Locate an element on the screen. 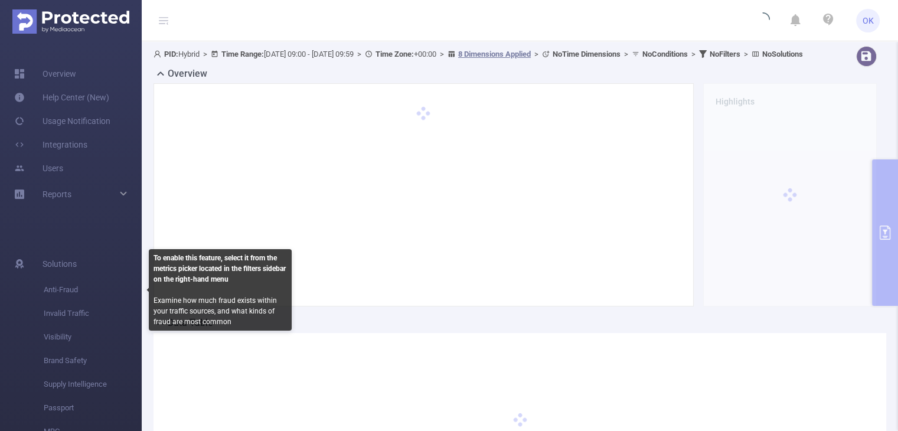  img: Protected Media is located at coordinates (71, 21).